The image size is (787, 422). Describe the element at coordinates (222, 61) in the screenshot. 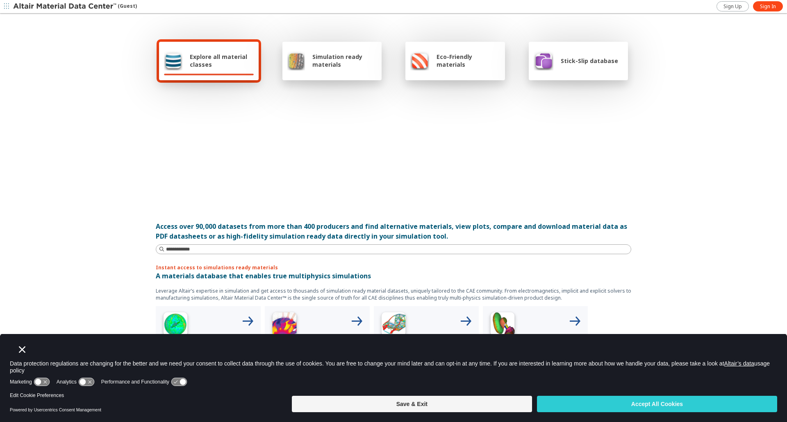

I see `span: Explore all material classes` at that location.